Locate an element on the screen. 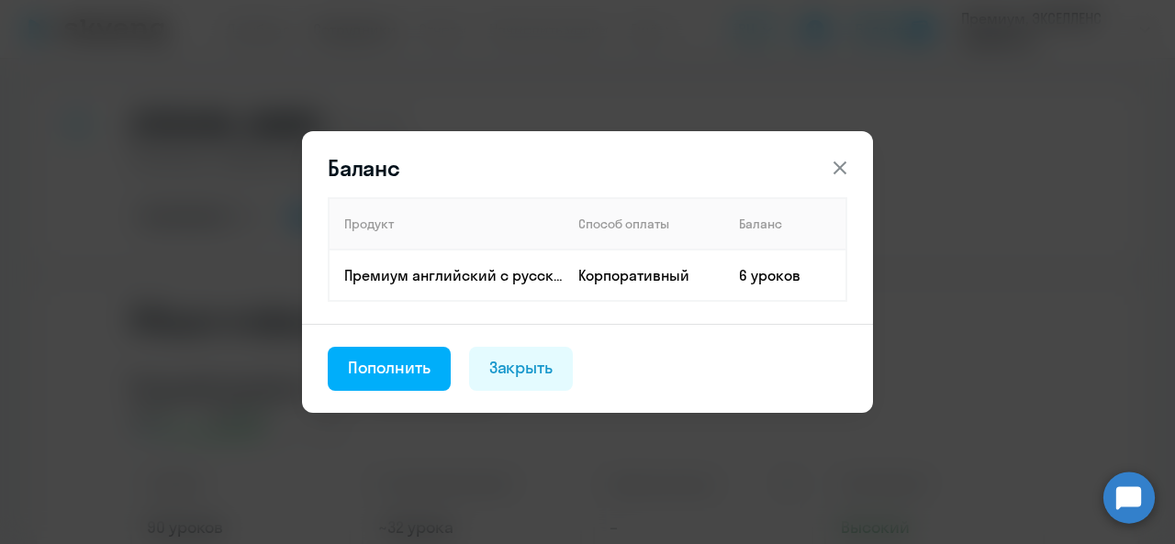  button: Пополнить is located at coordinates (389, 369).